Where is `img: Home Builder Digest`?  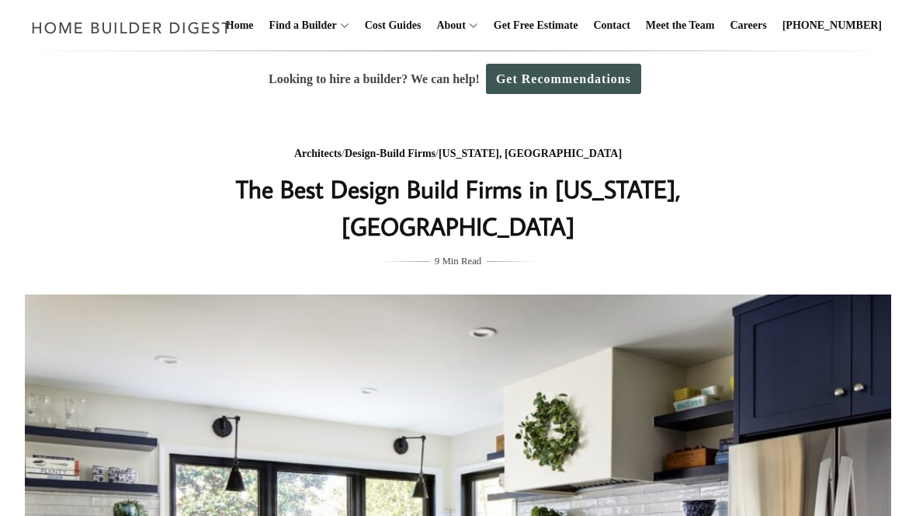 img: Home Builder Digest is located at coordinates (131, 27).